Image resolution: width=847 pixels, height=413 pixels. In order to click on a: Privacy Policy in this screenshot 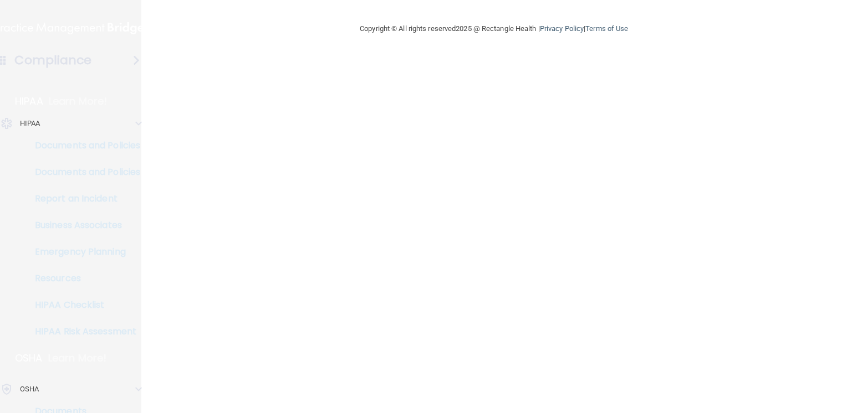, I will do `click(561, 28)`.